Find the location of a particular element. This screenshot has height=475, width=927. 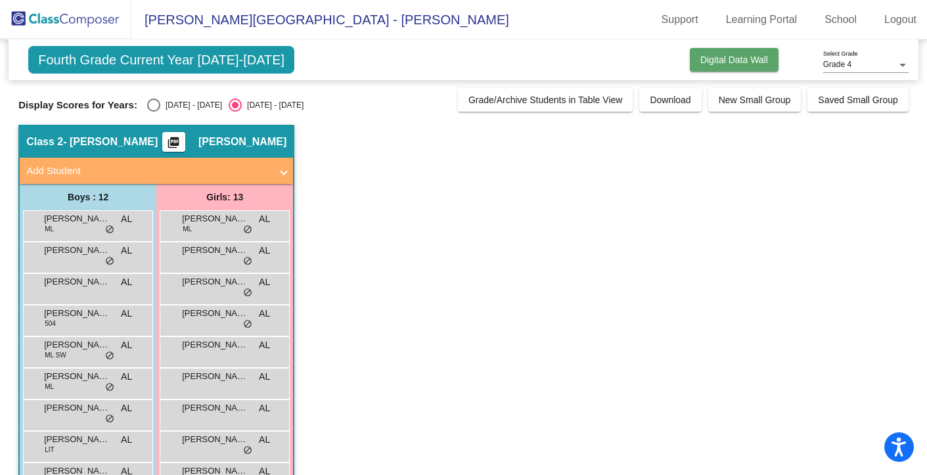

button: Download is located at coordinates (670, 100).